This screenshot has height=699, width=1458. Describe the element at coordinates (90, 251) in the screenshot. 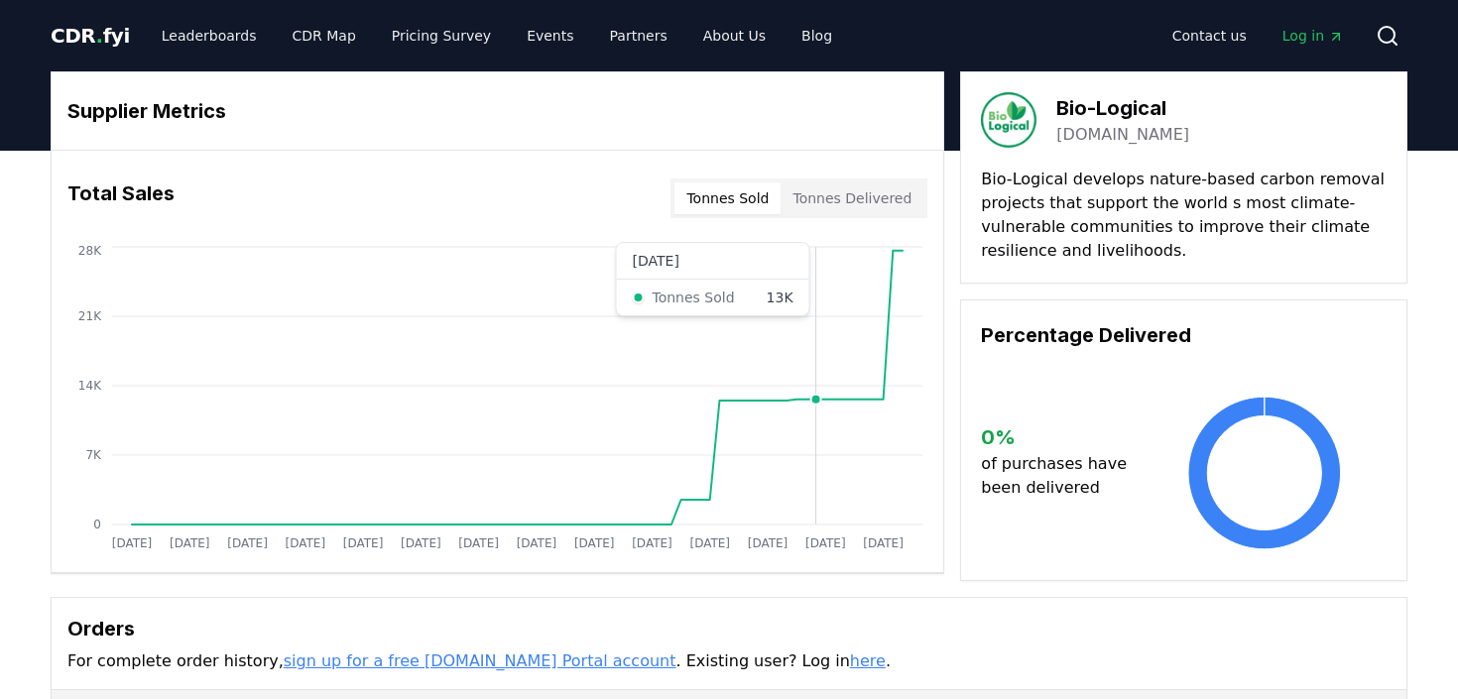

I see `tspan: 28K` at that location.